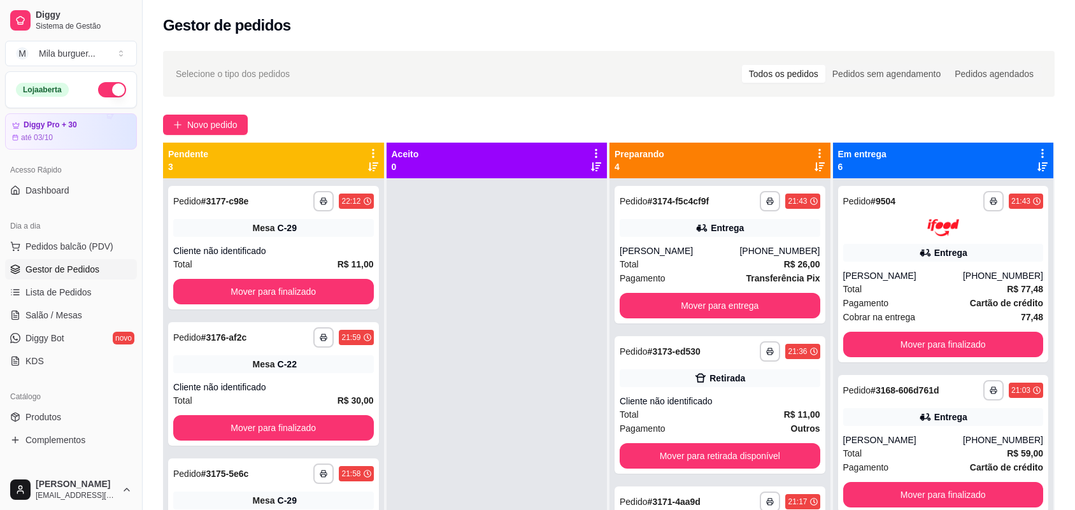 This screenshot has width=1075, height=510. Describe the element at coordinates (71, 417) in the screenshot. I see `a: Produtos` at that location.